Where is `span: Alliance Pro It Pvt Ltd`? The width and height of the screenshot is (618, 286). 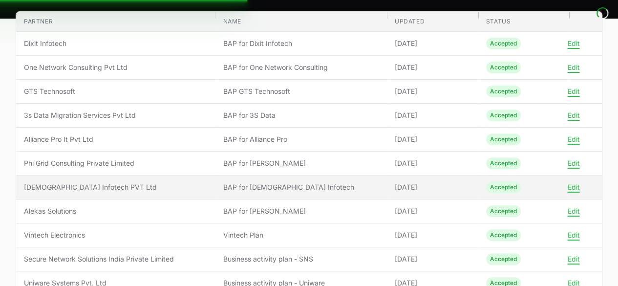
span: Alliance Pro It Pvt Ltd is located at coordinates (115, 139).